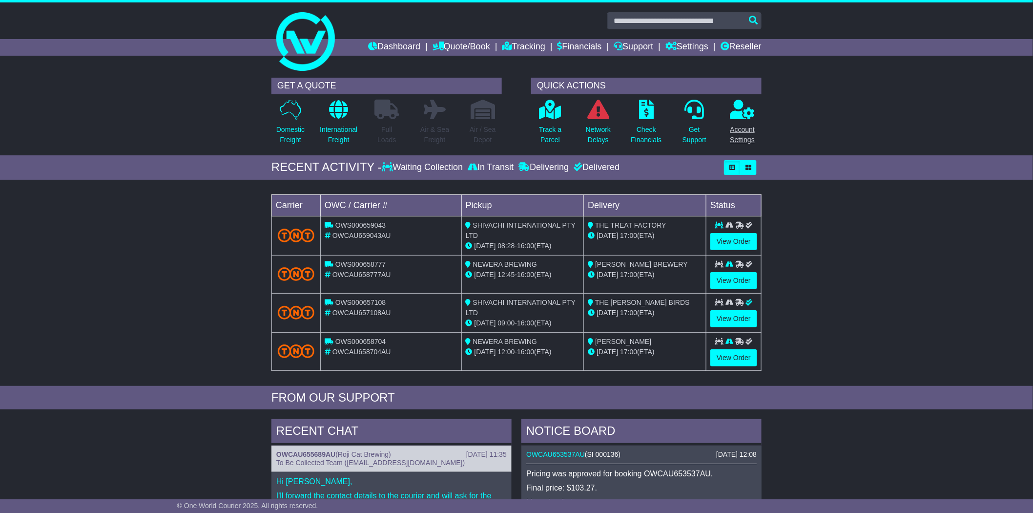 This screenshot has height=513, width=1033. Describe the element at coordinates (633, 47) in the screenshot. I see `a: Support` at that location.